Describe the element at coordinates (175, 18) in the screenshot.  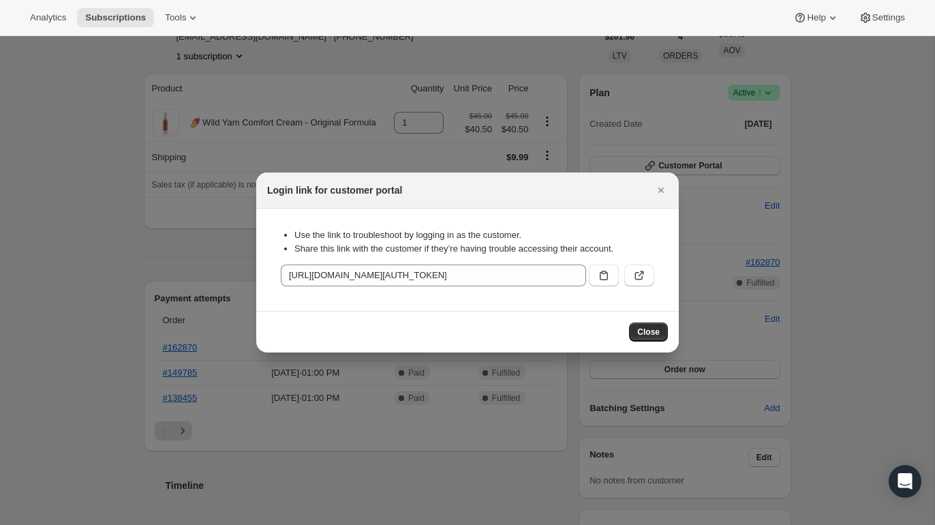
I see `span: Tools` at that location.